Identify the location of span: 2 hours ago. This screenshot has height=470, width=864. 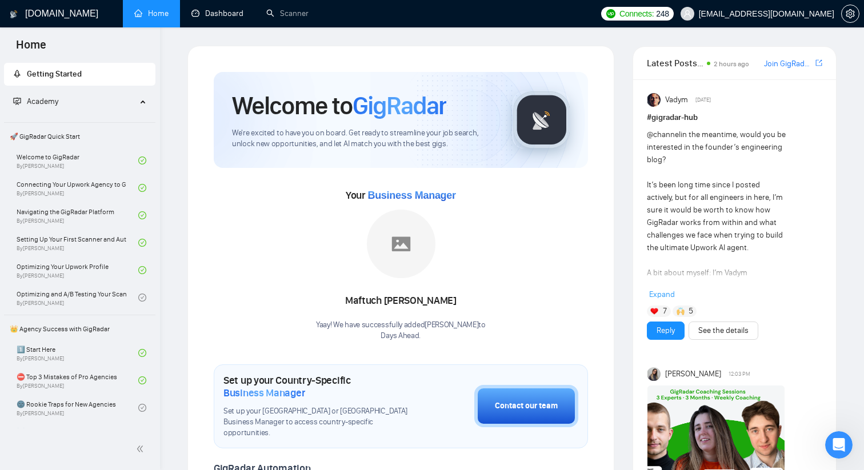
(731, 64).